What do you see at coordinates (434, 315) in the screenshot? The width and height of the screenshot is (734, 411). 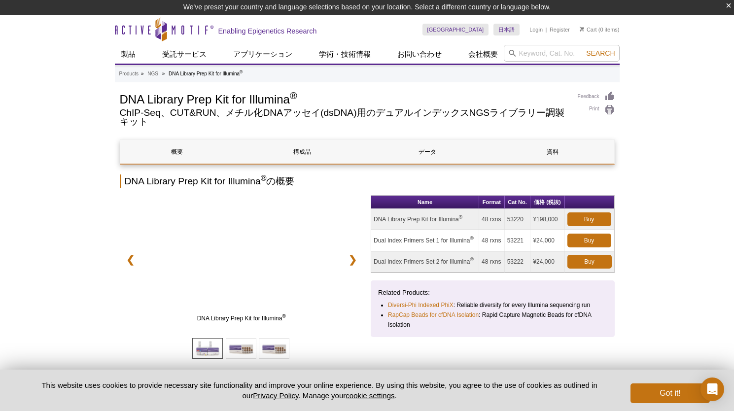 I see `a: RapCap Beads for cfDNA Isolation` at bounding box center [434, 315].